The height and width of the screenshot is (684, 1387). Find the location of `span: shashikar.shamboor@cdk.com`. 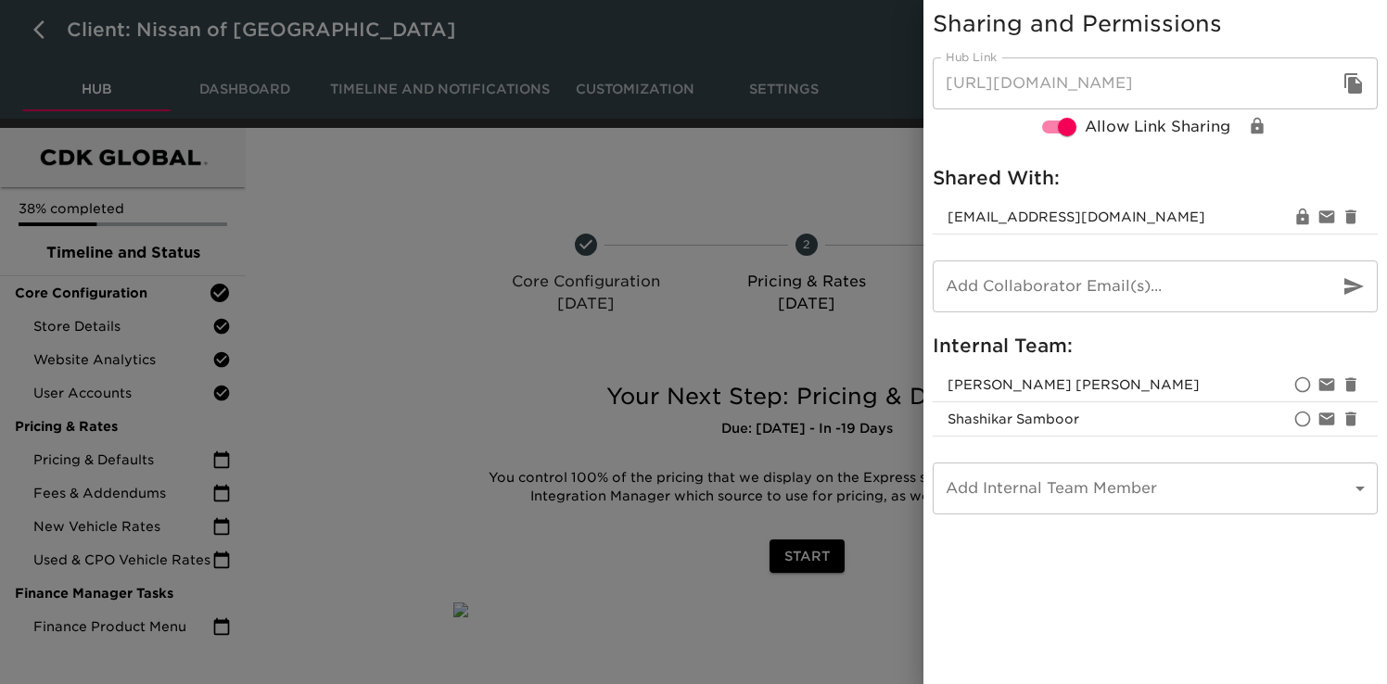

span: shashikar.shamboor@cdk.com is located at coordinates (1014, 419).